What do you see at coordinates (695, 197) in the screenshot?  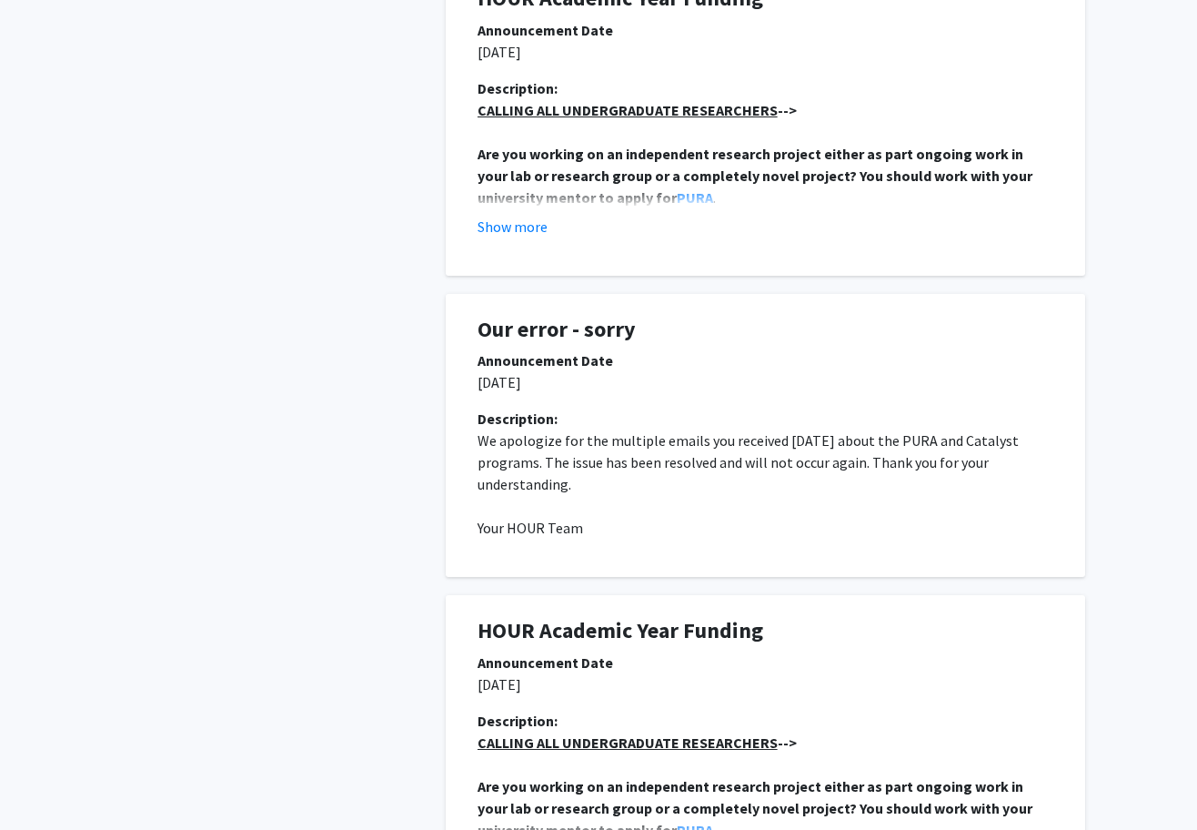 I see `strong: PURA` at bounding box center [695, 197].